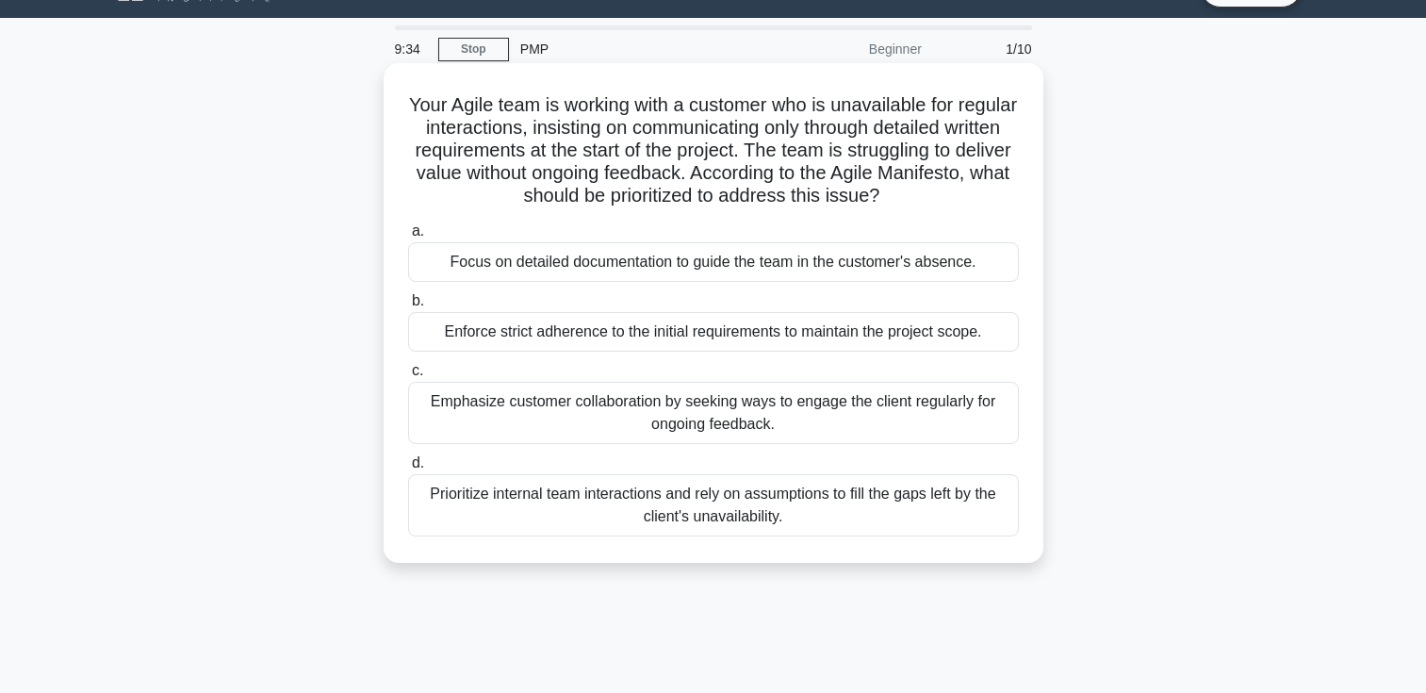 This screenshot has height=693, width=1426. Describe the element at coordinates (418, 462) in the screenshot. I see `span: d.` at that location.